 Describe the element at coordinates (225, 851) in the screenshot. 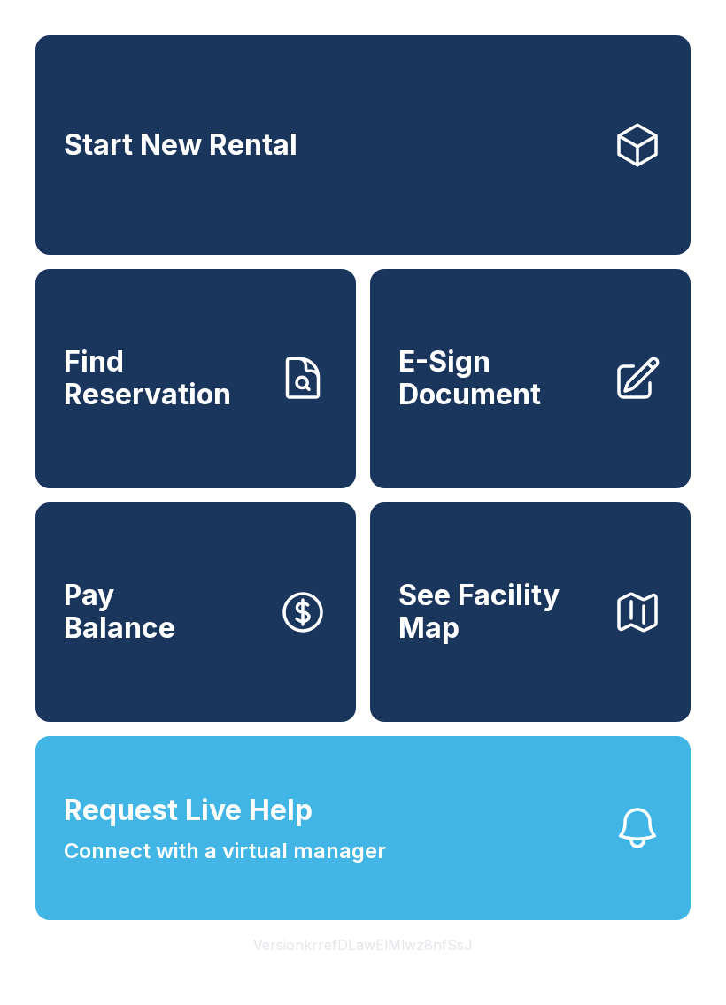

I see `span: Connect with a virtual manager` at that location.